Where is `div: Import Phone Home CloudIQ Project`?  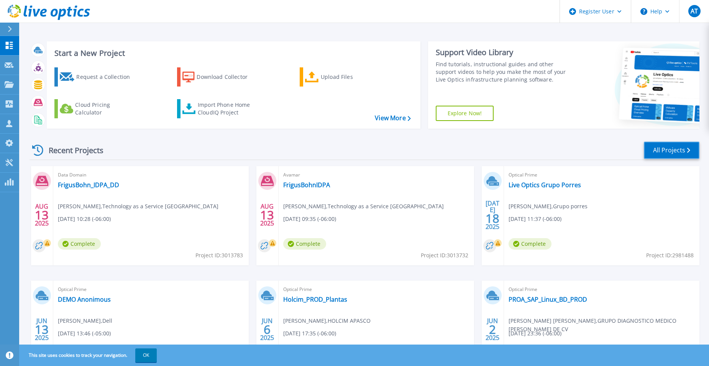 div: Import Phone Home CloudIQ Project is located at coordinates (228, 109).